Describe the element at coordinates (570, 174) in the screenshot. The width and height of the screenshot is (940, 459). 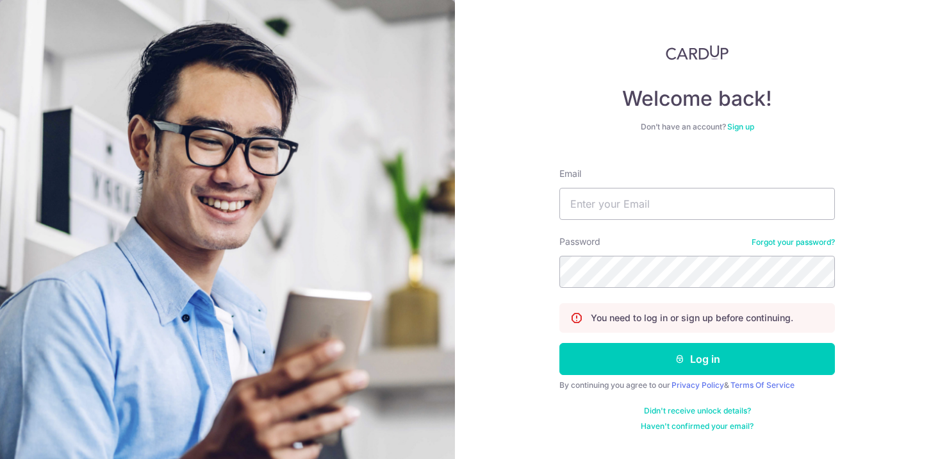
I see `label: Email` at that location.